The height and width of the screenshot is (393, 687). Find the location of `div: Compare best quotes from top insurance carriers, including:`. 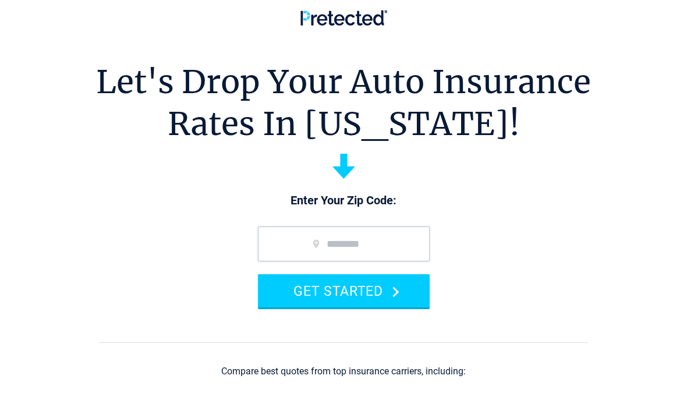

div: Compare best quotes from top insurance carriers, including: is located at coordinates (343, 371).